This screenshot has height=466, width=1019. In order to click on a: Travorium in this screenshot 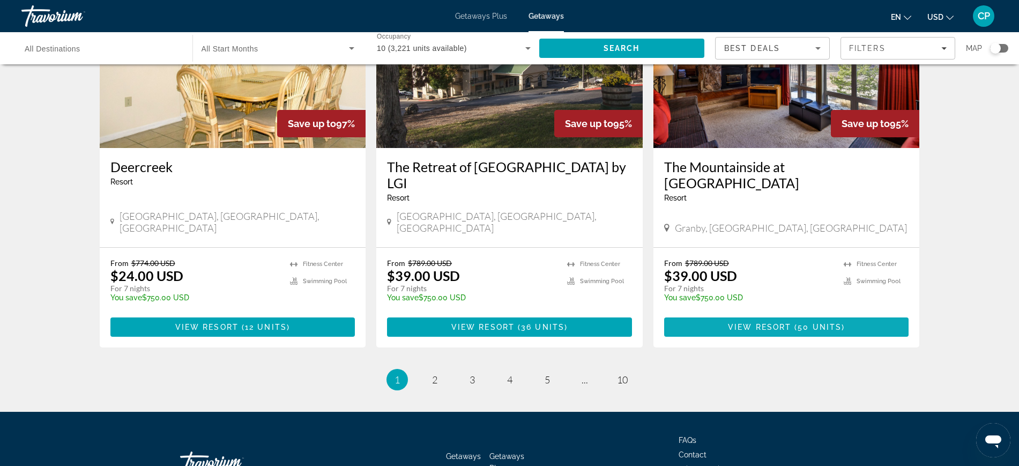, I will do `click(75, 16)`.